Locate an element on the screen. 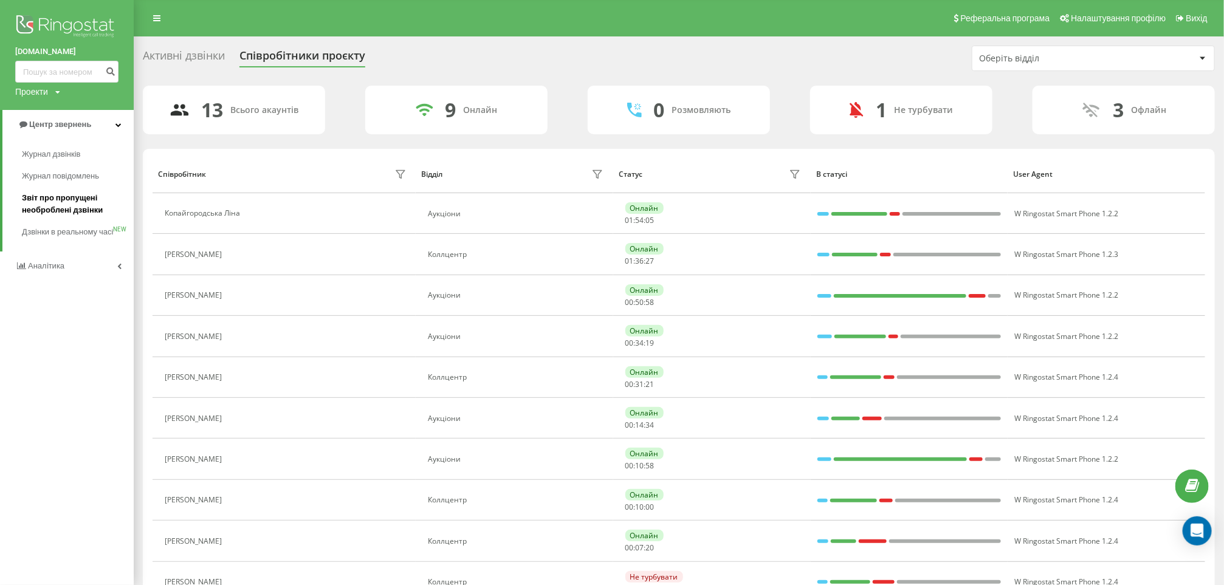  div: 1 is located at coordinates (881, 110).